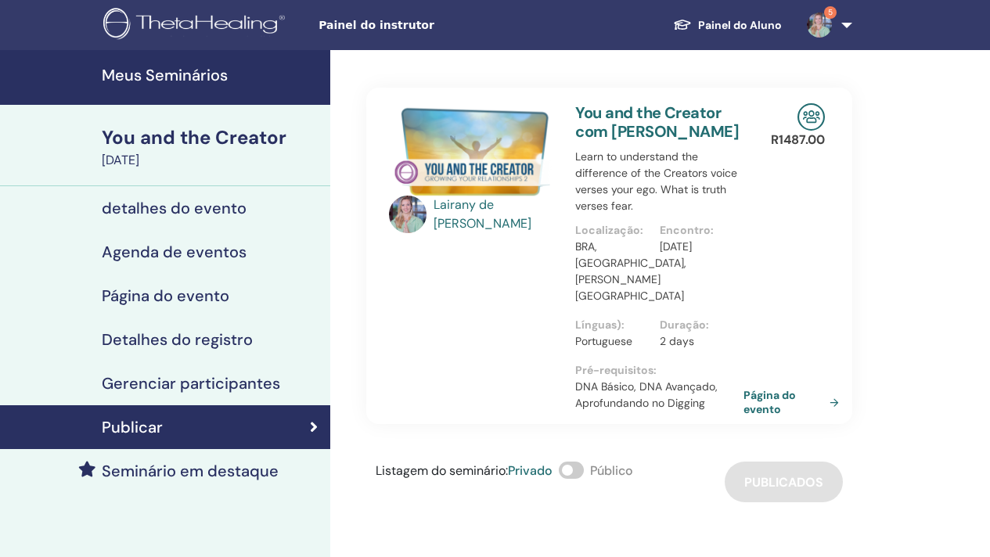  I want to click on p: Duração :, so click(696, 325).